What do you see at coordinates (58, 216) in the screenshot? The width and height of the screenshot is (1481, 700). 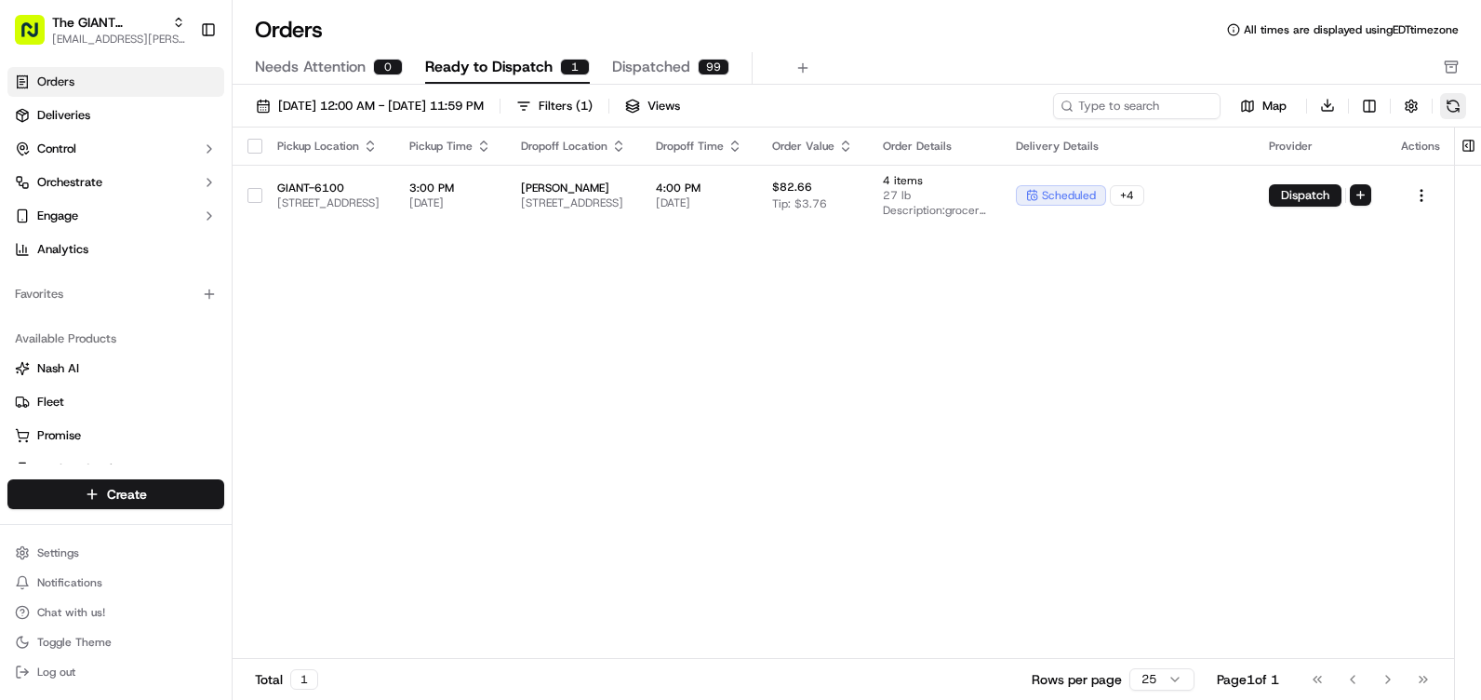 I see `span: Engage` at bounding box center [58, 216].